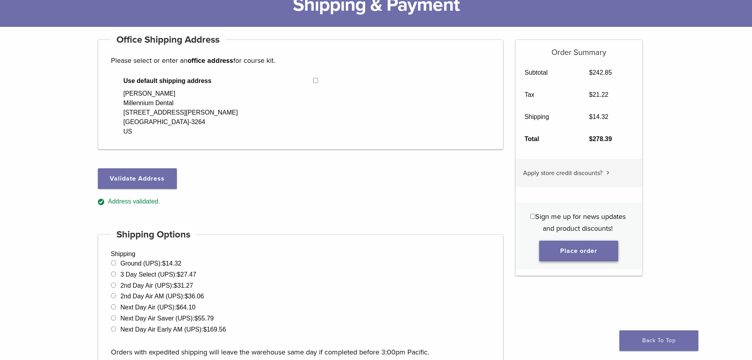 The image size is (752, 360). What do you see at coordinates (137, 178) in the screenshot?
I see `button: Validate Address` at bounding box center [137, 178].